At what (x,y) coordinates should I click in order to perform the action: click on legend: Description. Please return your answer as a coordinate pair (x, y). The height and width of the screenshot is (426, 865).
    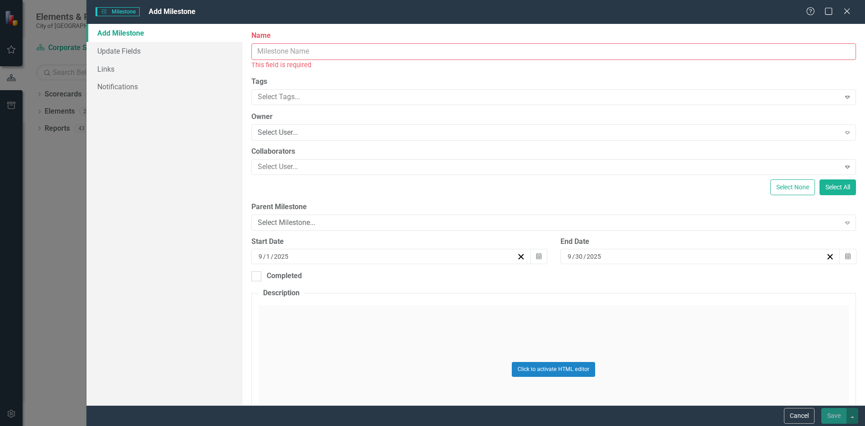
    Looking at the image, I should click on (281, 293).